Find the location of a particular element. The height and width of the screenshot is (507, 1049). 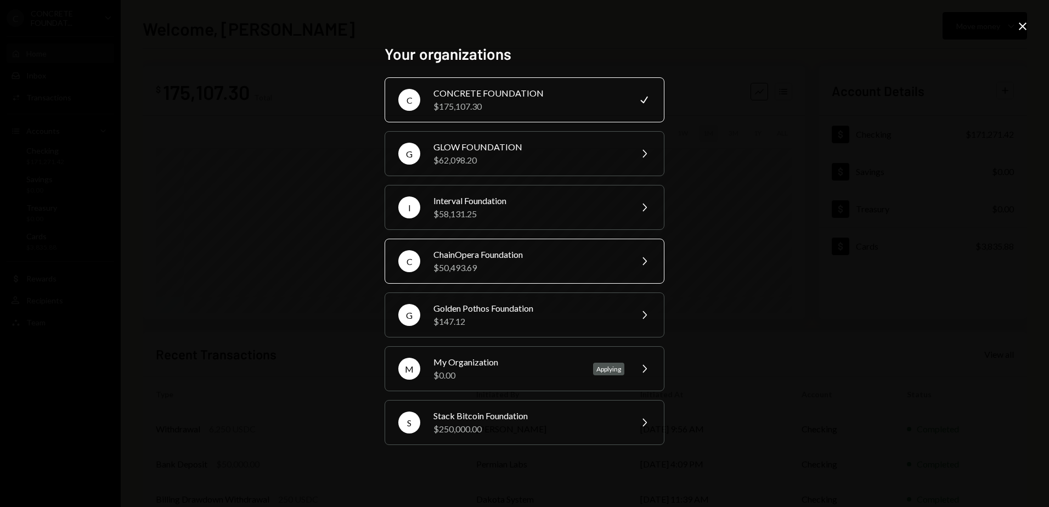

button: IInterval Foundation$58,131.25 is located at coordinates (525, 207).